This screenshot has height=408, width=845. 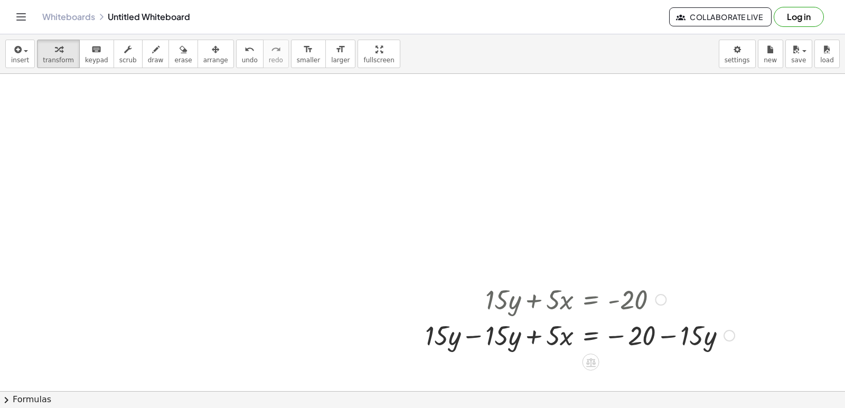 I want to click on button: scrub, so click(x=128, y=54).